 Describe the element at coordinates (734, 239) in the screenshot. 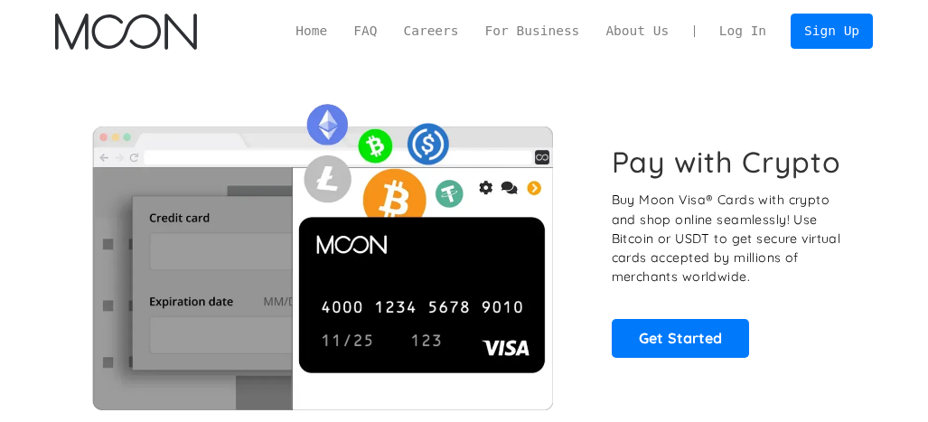

I see `p: Buy Moon Visa® Cards with crypto and shop online seamlessly! Use Bitcoin or USDT to get secure vi...` at that location.